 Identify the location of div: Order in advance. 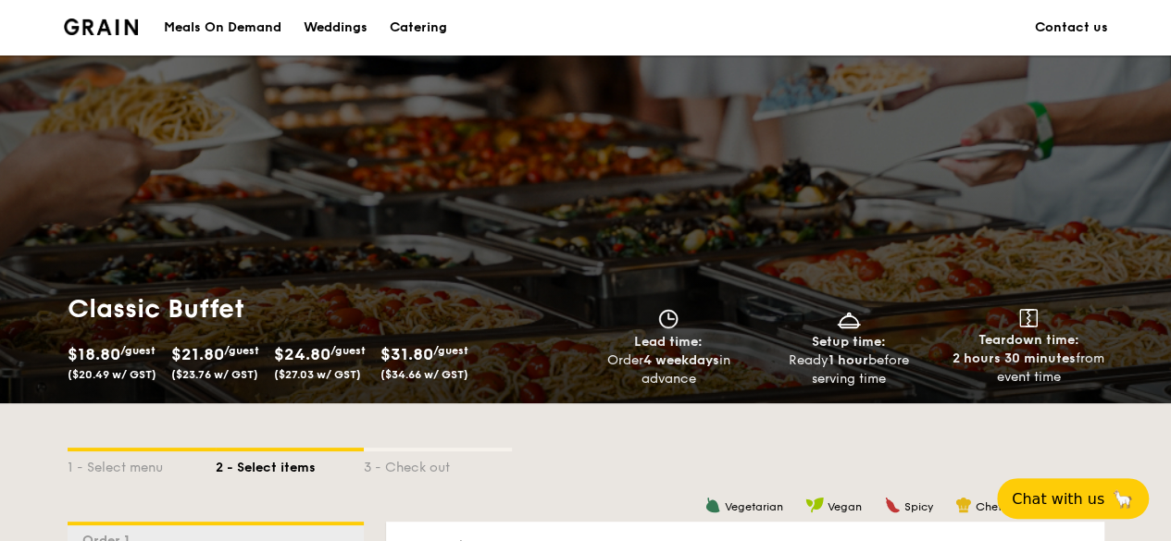
(668, 370).